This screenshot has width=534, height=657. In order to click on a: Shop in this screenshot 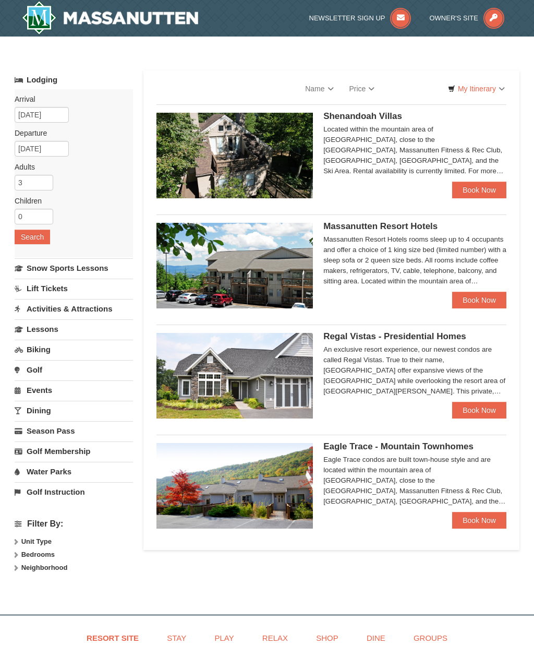, I will do `click(327, 637)`.